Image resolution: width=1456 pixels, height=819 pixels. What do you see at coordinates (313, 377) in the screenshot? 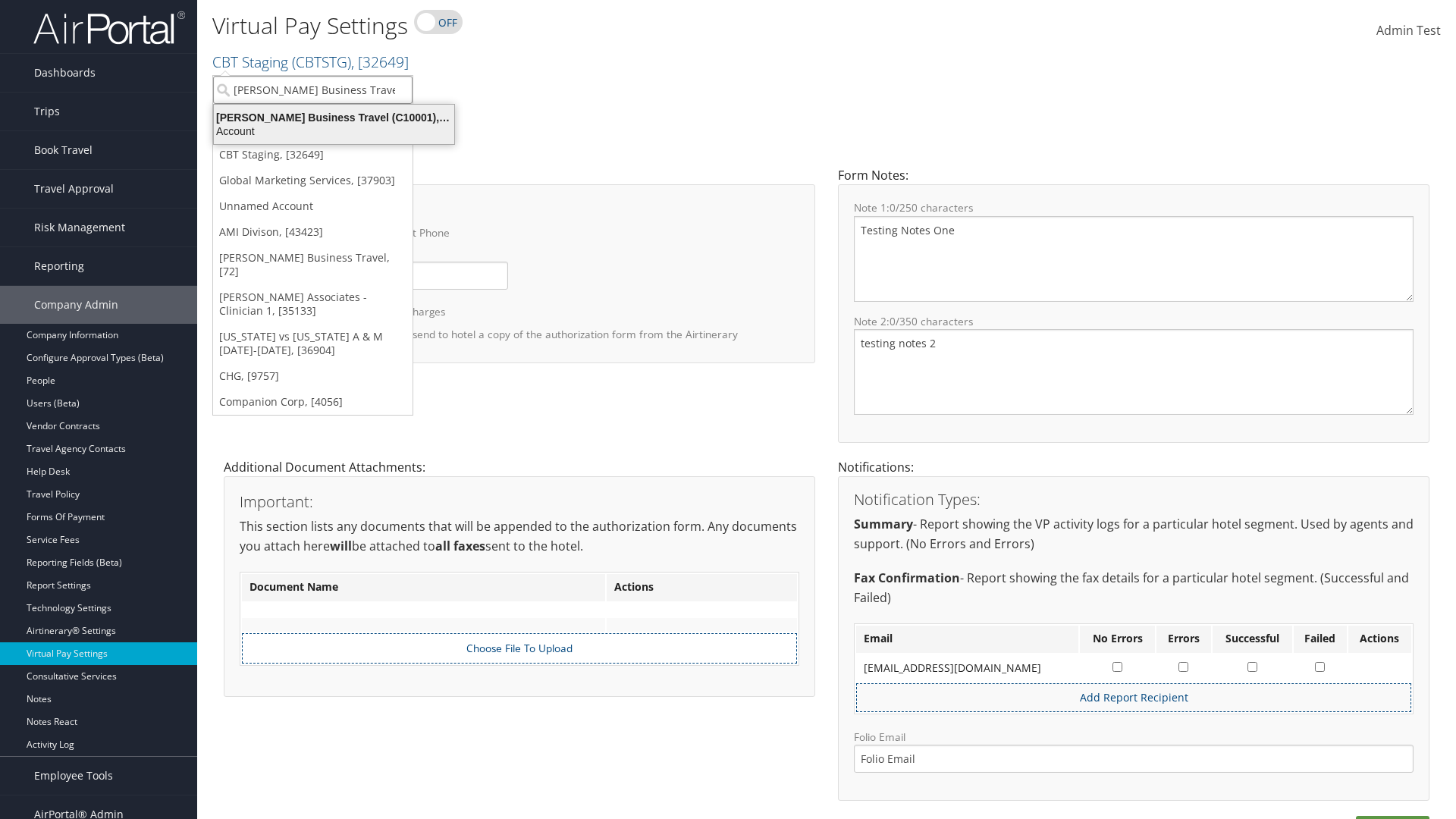
I see `a: CHG, [9757]` at bounding box center [313, 377].